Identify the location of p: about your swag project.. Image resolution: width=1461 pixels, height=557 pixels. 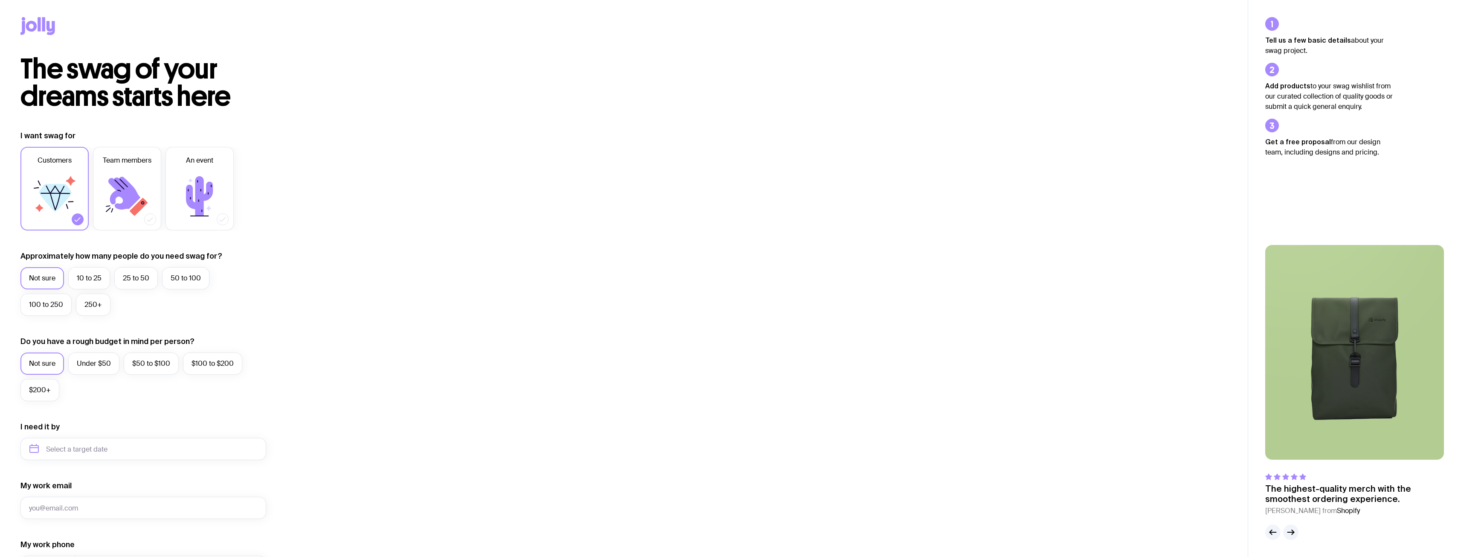
(1329, 45).